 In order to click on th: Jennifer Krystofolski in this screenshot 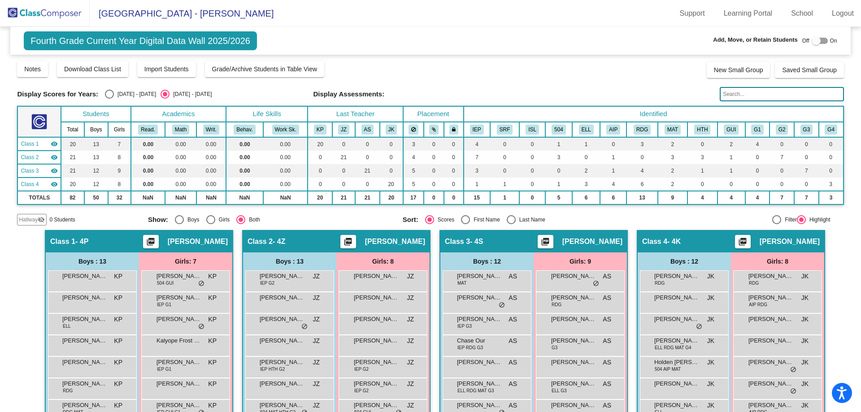, I will do `click(391, 130)`.